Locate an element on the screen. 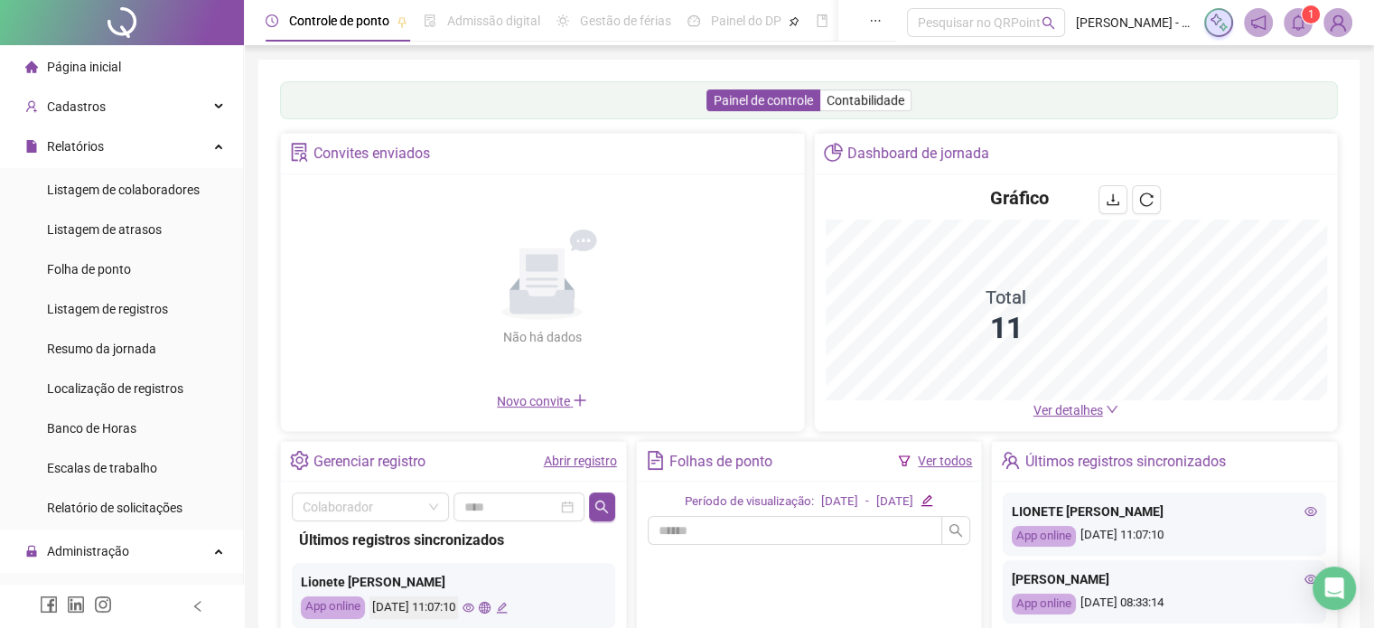  span: book is located at coordinates (822, 21).